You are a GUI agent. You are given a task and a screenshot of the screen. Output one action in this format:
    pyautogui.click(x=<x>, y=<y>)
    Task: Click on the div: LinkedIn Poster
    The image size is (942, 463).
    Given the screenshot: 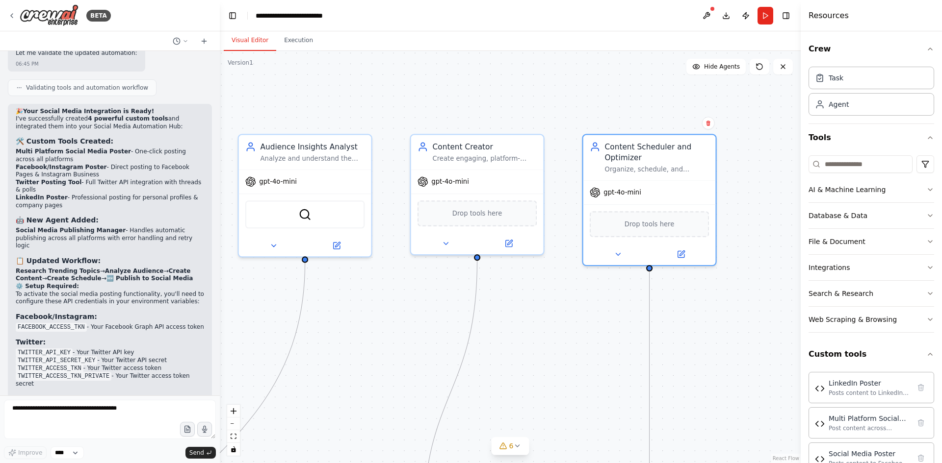 What is the action you would take?
    pyautogui.click(x=869, y=384)
    